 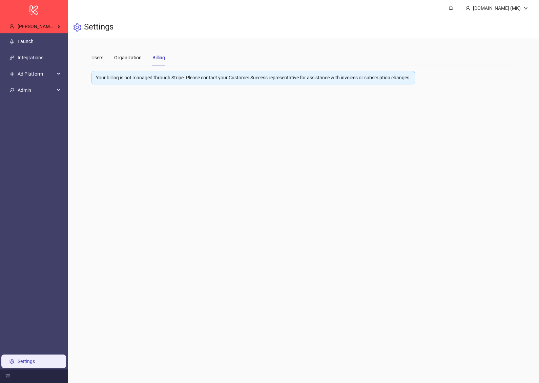 I want to click on a: Settings, so click(x=26, y=361).